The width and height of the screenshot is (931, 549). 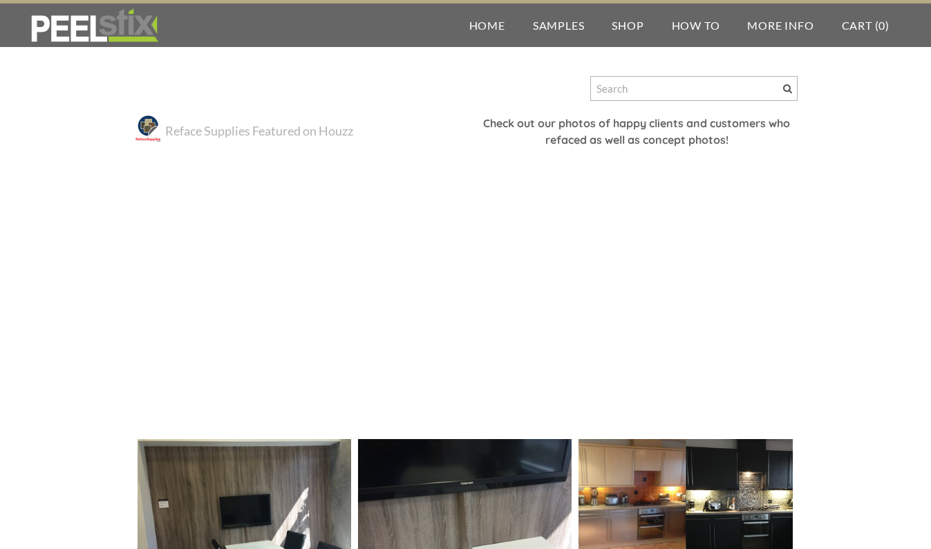 What do you see at coordinates (866, 25) in the screenshot?
I see `a: Cart (0)` at bounding box center [866, 25].